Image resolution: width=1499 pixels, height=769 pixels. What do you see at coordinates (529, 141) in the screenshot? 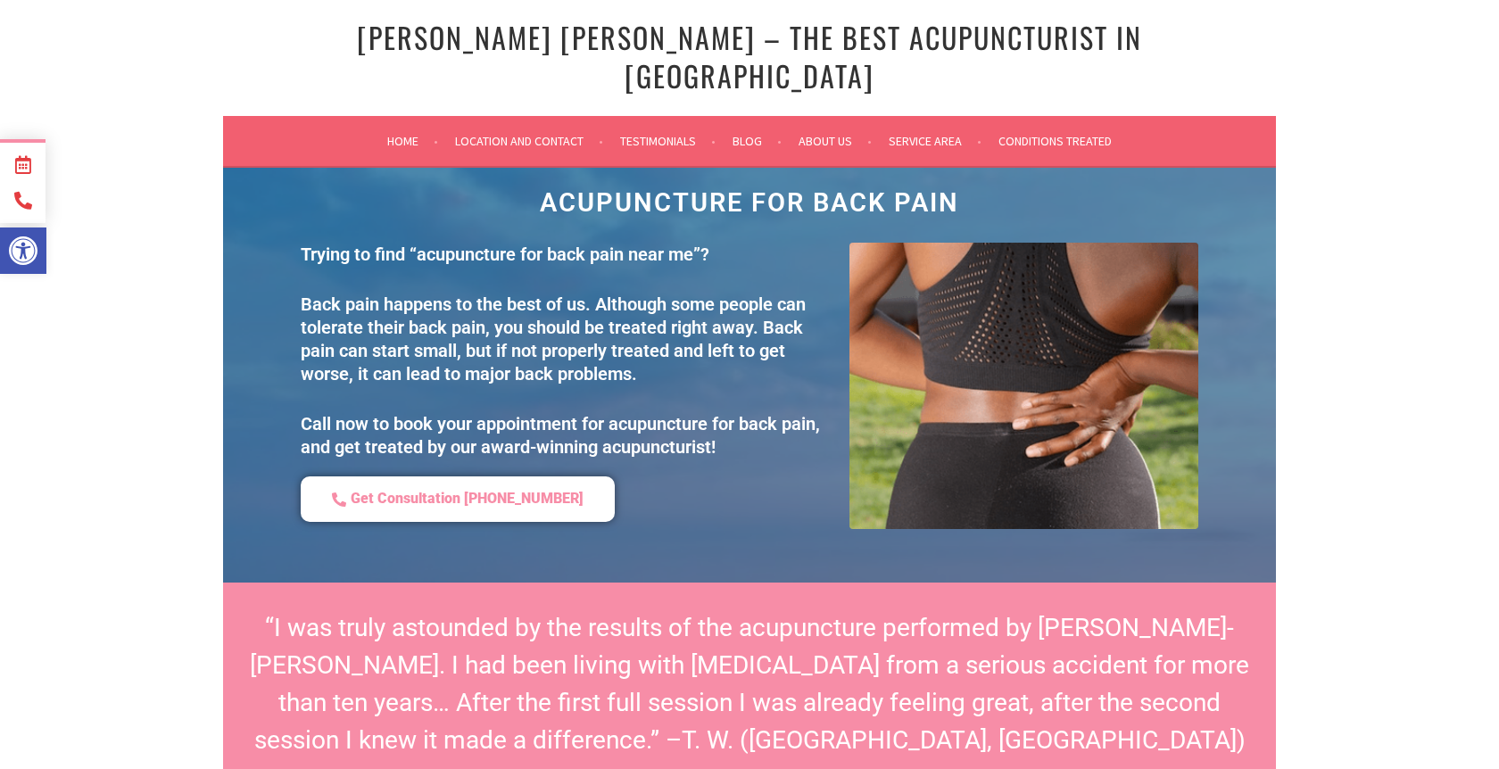
I see `a: Location and Contact` at bounding box center [529, 141].